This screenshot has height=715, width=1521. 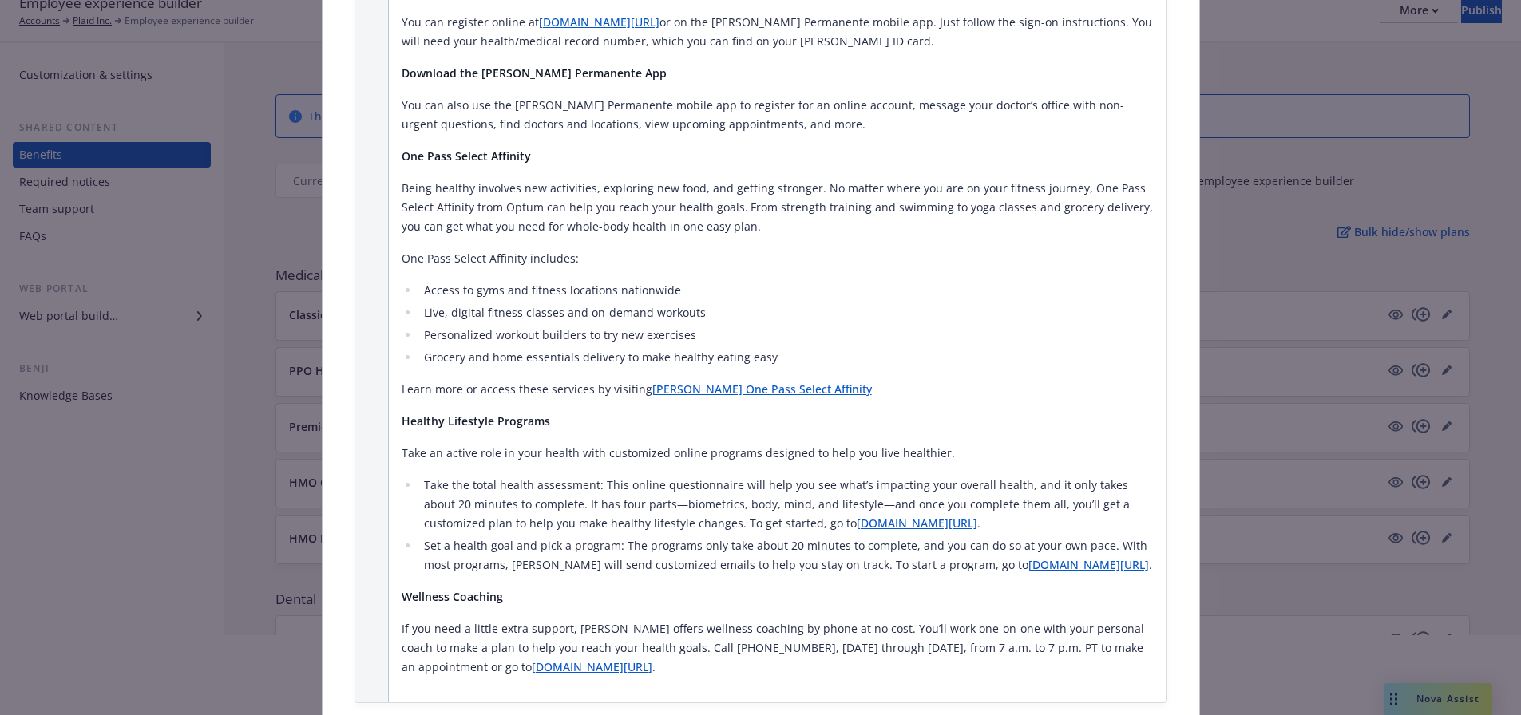 I want to click on p: Being healthy involves new activities, exploring new food, and getting stronger. No matter where ..., so click(x=778, y=208).